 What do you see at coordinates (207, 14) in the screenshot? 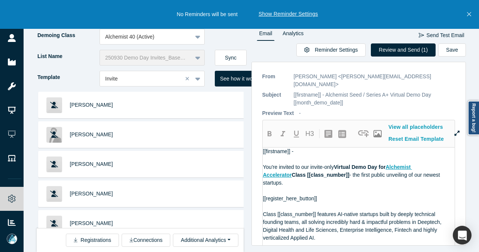
I see `p: No Reminders will be sent` at bounding box center [207, 14].